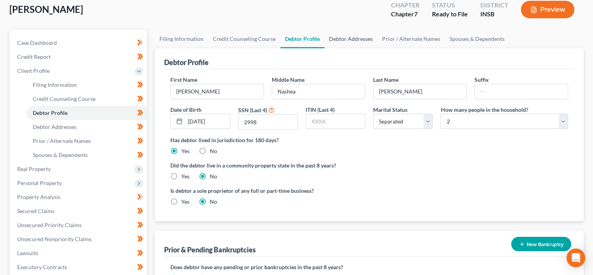  I want to click on span: Property Analysis, so click(39, 197).